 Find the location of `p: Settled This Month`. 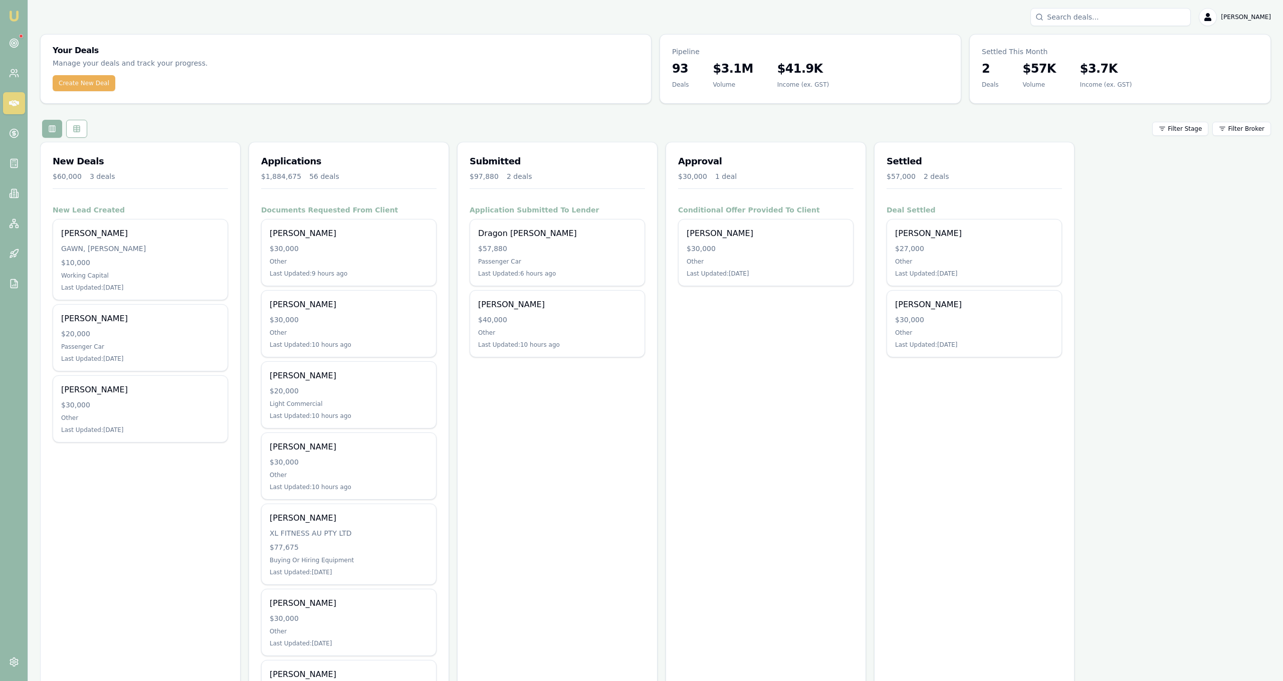

p: Settled This Month is located at coordinates (1120, 52).